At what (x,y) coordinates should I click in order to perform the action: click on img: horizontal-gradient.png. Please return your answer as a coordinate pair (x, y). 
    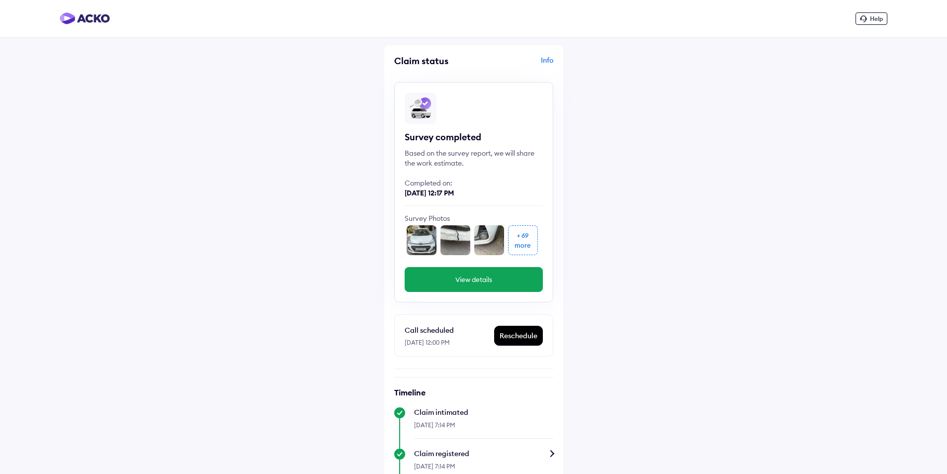
    Looking at the image, I should click on (84, 18).